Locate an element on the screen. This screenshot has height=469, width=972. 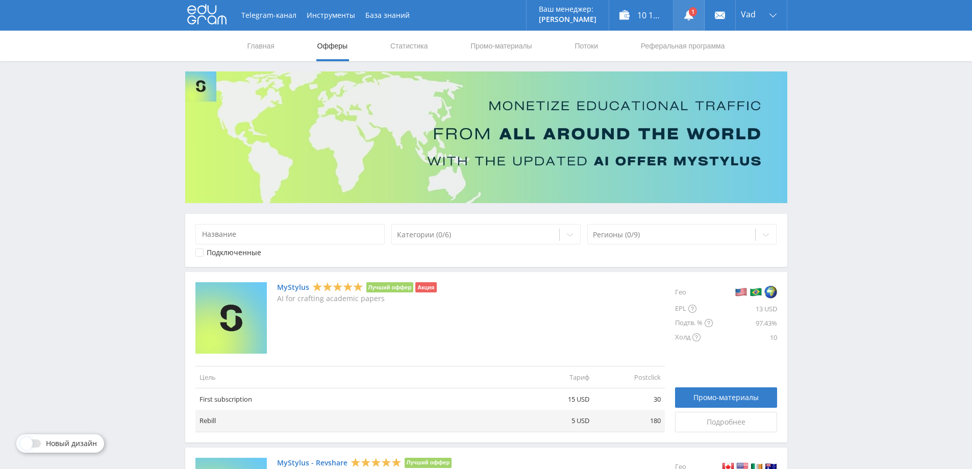
a: Реферальная программа is located at coordinates (683, 46).